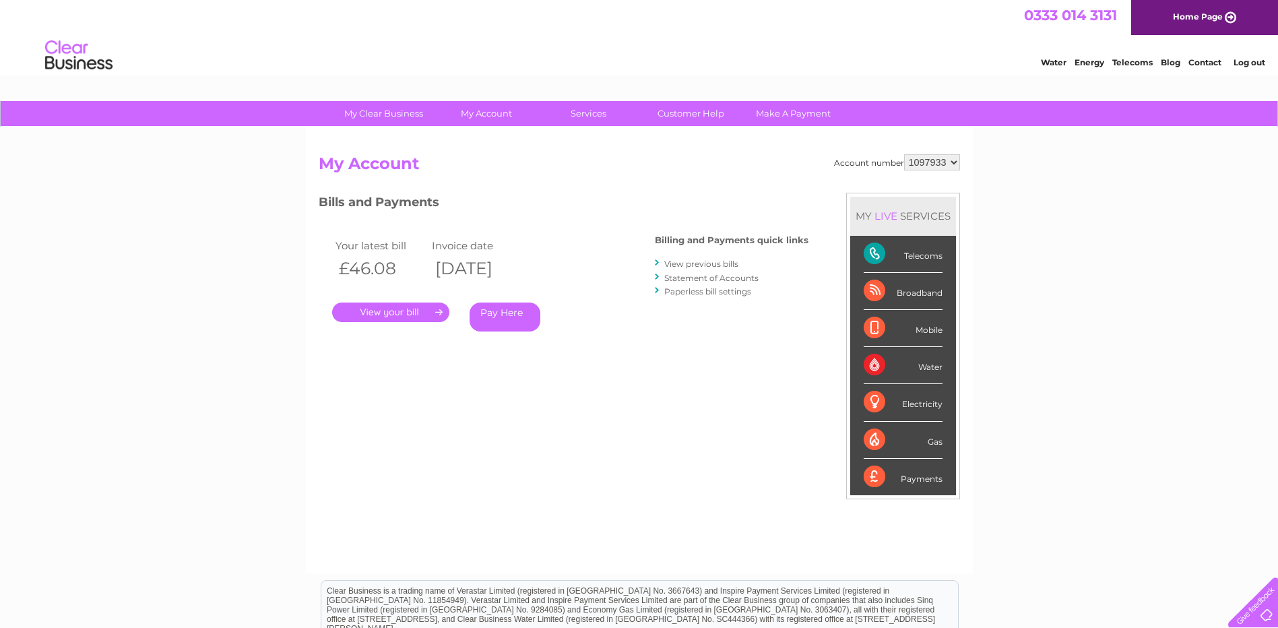  I want to click on a: Statement of Accounts, so click(712, 278).